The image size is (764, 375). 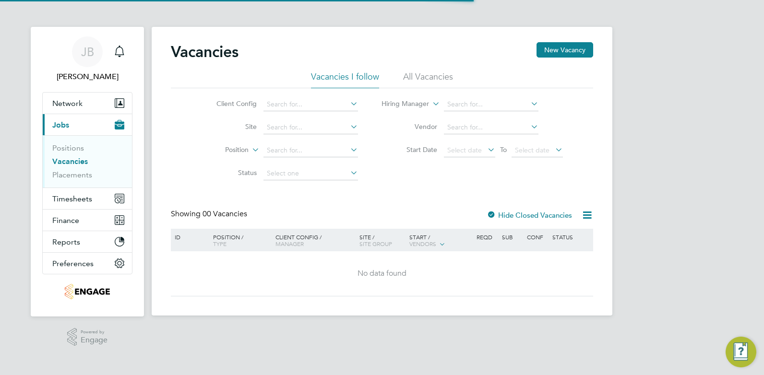 I want to click on a: Vacancies, so click(x=70, y=161).